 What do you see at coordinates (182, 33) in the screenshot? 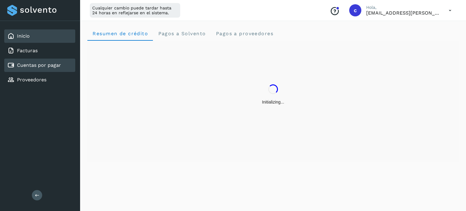
I see `span: Pagos a Solvento` at bounding box center [182, 33].